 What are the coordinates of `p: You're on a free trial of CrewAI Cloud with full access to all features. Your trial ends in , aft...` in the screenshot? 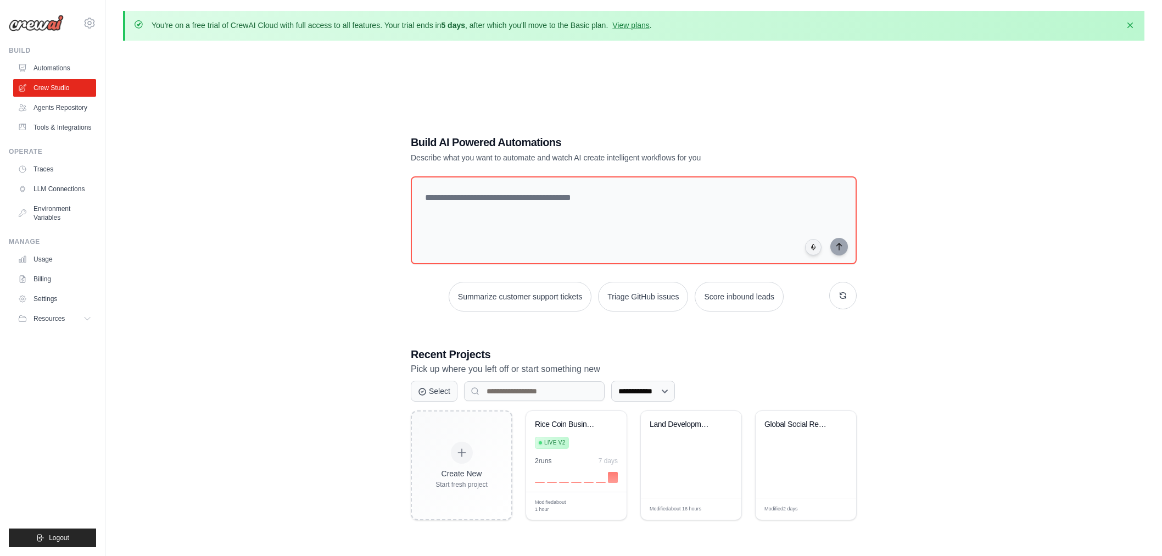 It's located at (401, 25).